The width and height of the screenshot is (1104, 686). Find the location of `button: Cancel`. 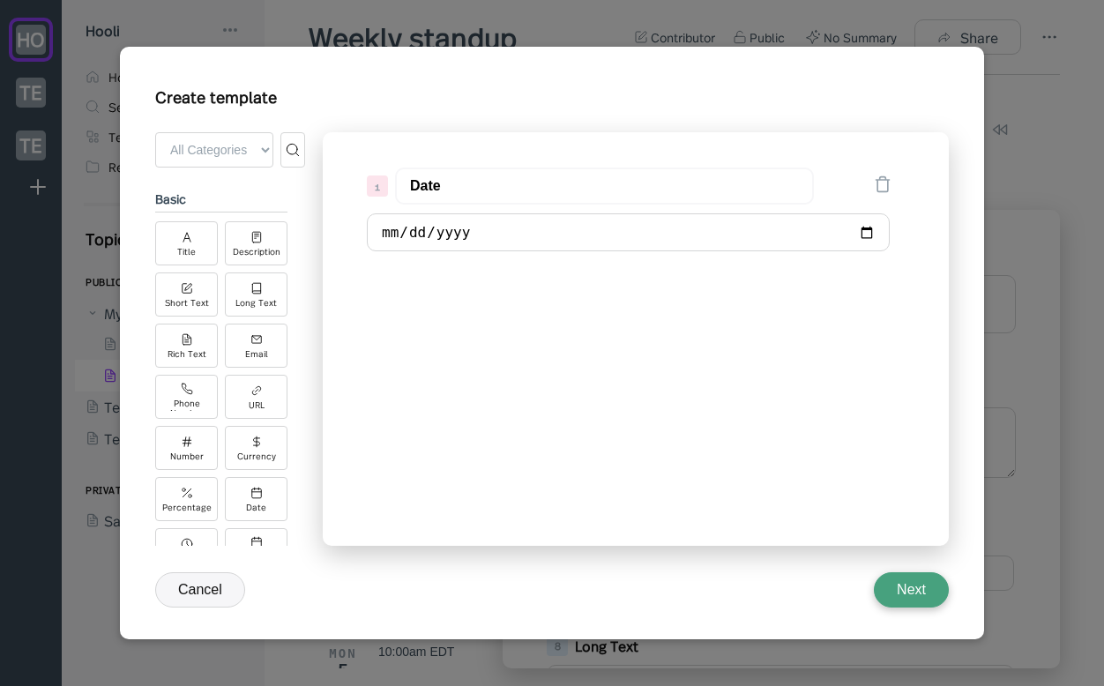

button: Cancel is located at coordinates (200, 590).